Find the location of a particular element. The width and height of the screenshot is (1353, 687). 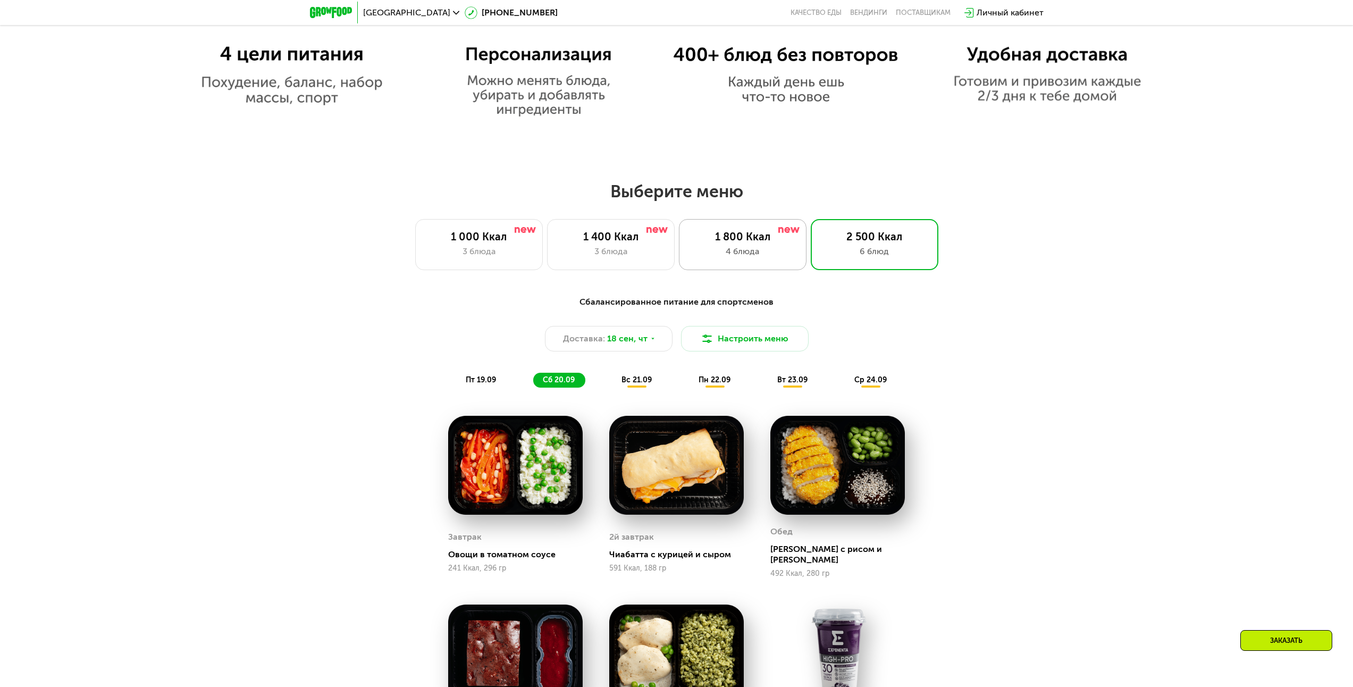

div: 2й завтрак is located at coordinates (632, 537).